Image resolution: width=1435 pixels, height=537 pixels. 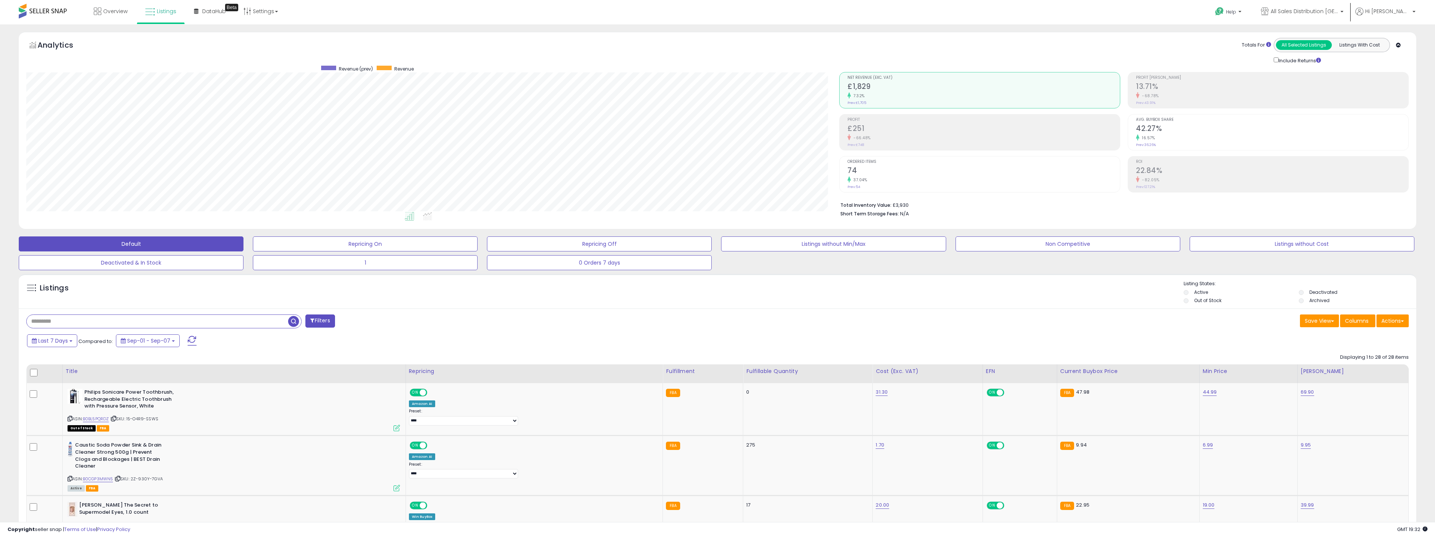 What do you see at coordinates (1122, 204) in the screenshot?
I see `li: £3,930` at bounding box center [1122, 204].